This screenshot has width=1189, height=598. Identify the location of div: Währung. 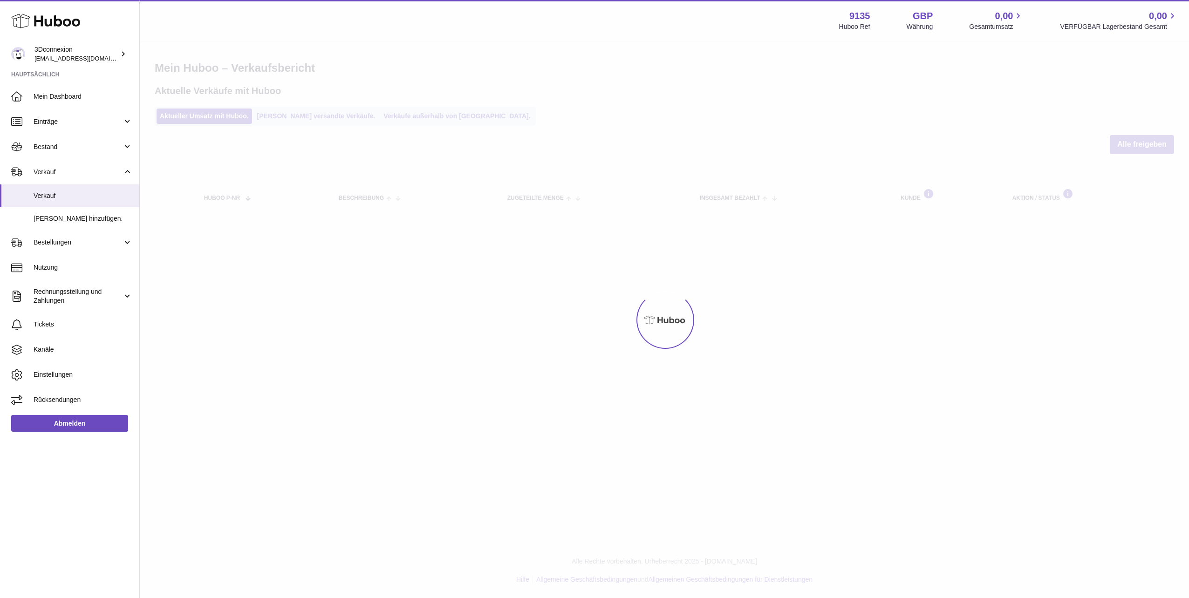
(920, 27).